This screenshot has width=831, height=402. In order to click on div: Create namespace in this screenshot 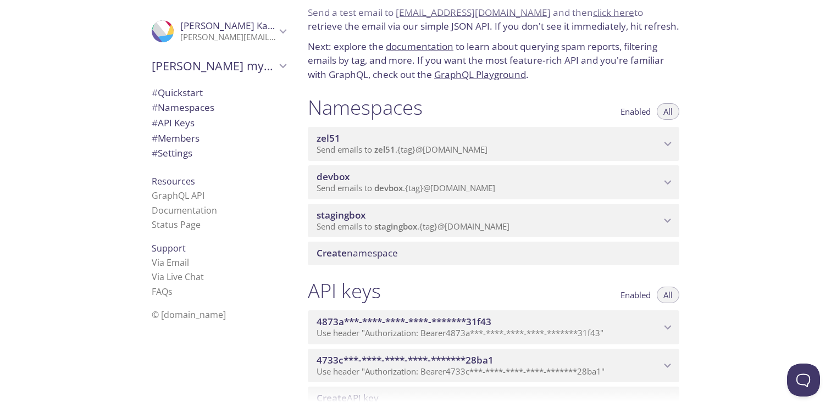, I will do `click(493, 253)`.